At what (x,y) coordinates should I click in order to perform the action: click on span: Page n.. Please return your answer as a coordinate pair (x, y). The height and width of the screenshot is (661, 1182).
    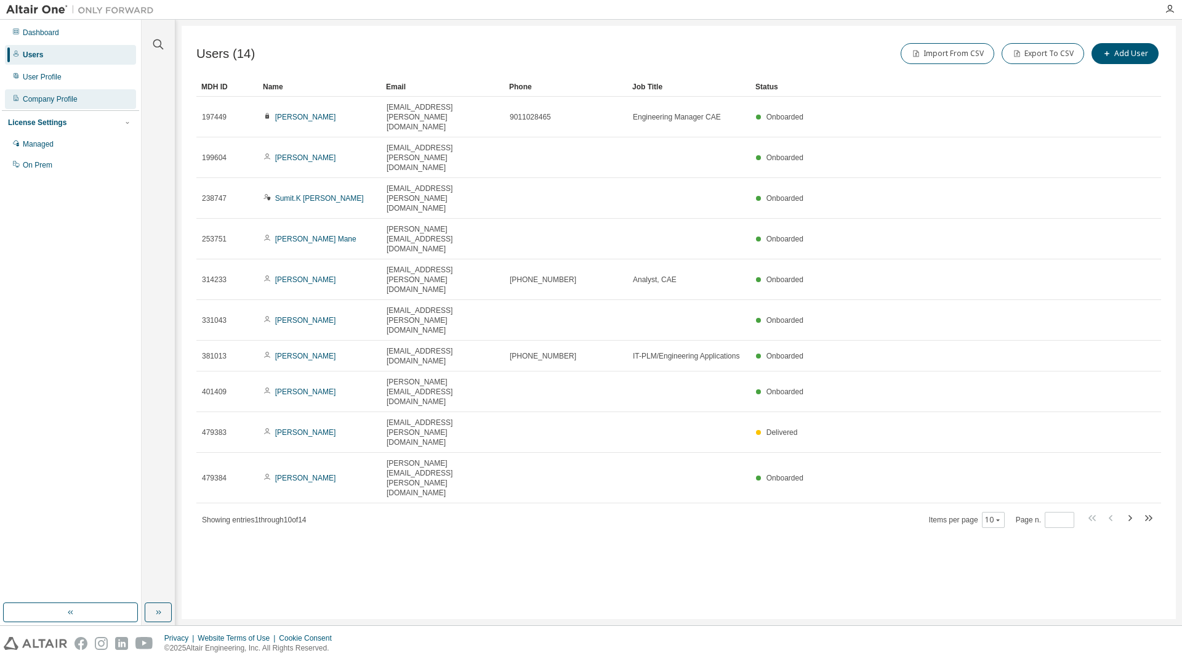
    Looking at the image, I should click on (1045, 520).